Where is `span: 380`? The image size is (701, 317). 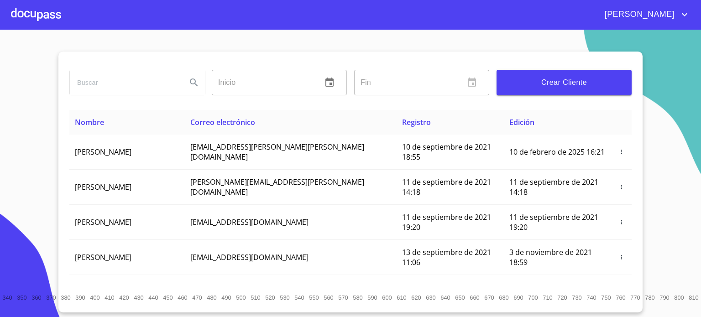 span: 380 is located at coordinates (65, 298).